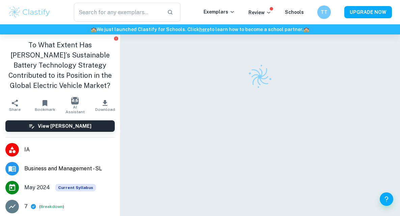  I want to click on span: Business and Management - SL, so click(70, 168).